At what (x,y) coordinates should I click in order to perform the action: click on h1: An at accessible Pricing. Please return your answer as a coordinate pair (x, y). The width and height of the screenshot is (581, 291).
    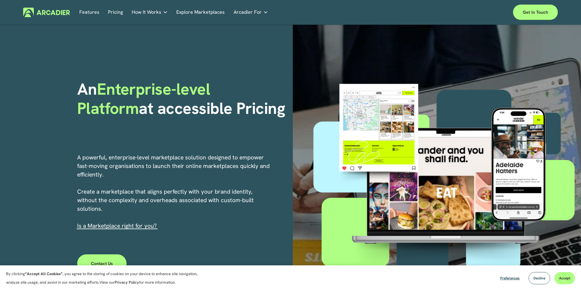
    Looking at the image, I should click on (183, 99).